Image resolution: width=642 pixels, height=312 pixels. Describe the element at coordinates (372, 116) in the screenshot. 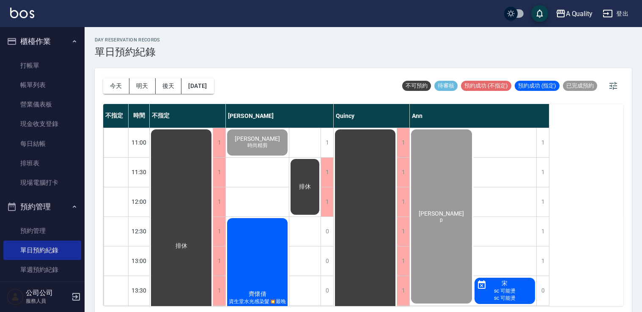

I see `div: Quincy` at that location.